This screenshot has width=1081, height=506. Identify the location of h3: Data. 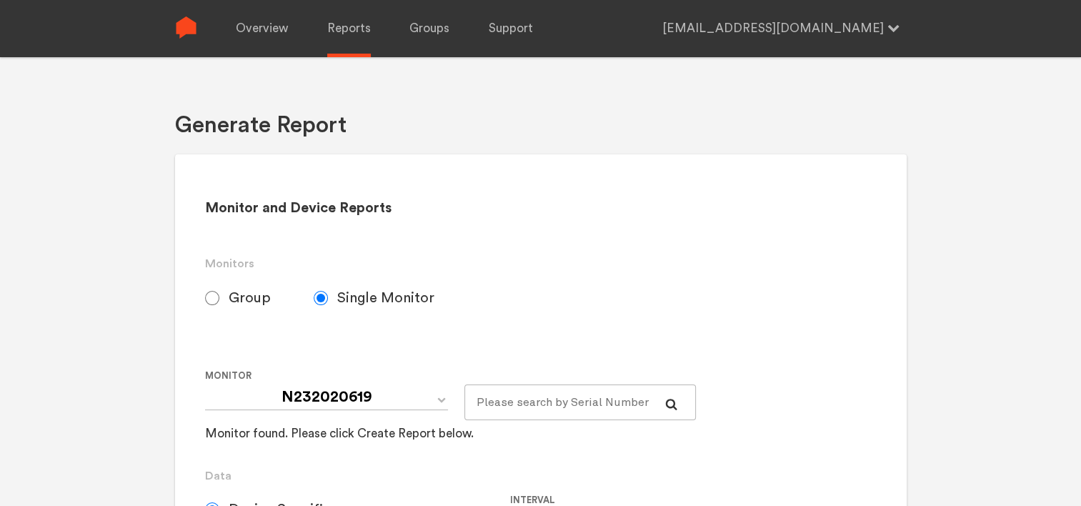
(540, 476).